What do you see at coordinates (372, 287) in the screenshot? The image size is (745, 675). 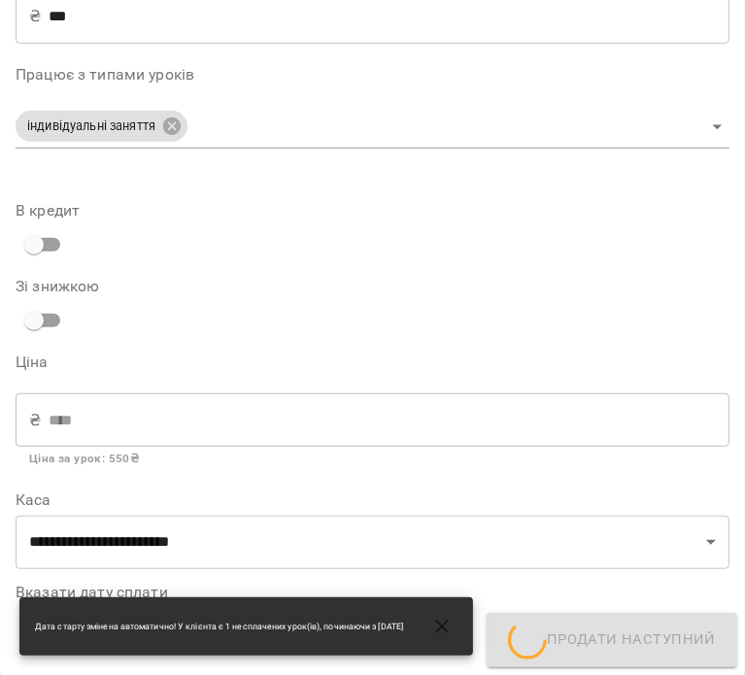 I see `label: Зі знижкою` at bounding box center [372, 287].